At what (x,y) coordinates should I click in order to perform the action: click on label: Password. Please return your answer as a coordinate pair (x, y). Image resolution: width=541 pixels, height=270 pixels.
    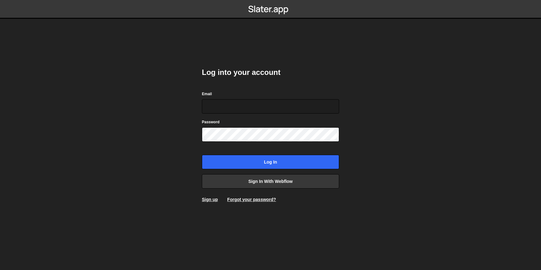
    Looking at the image, I should click on (211, 122).